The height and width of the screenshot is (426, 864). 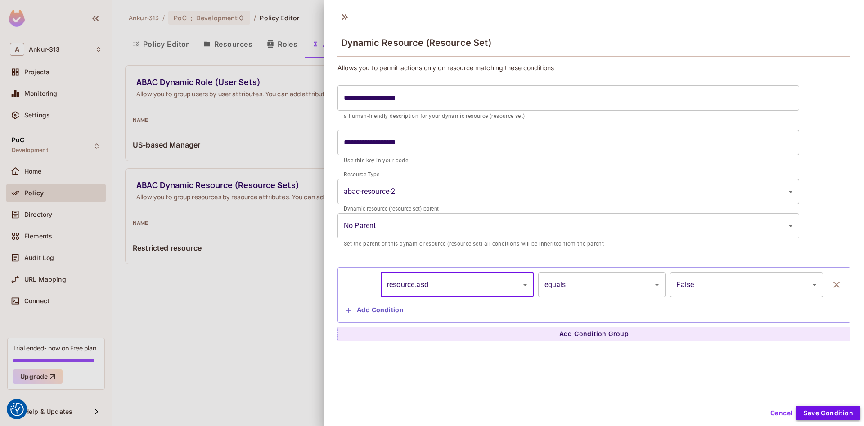 I want to click on button: Add Condition Group, so click(x=594, y=334).